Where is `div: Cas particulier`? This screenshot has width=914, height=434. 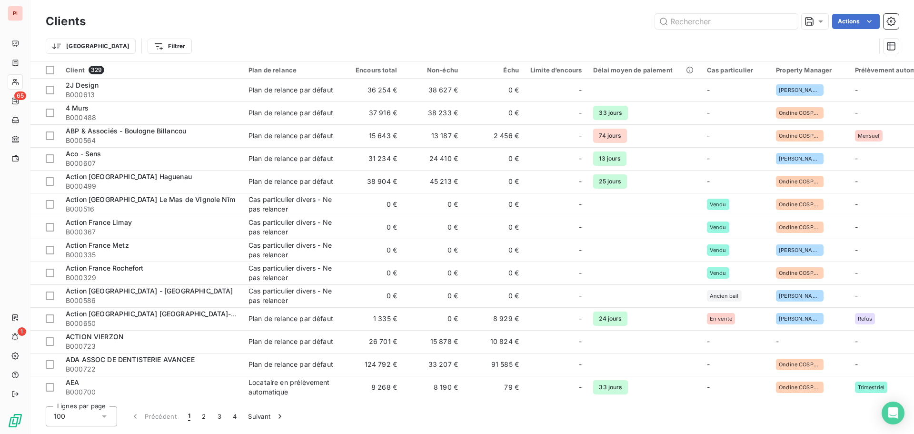 div: Cas particulier is located at coordinates (736, 70).